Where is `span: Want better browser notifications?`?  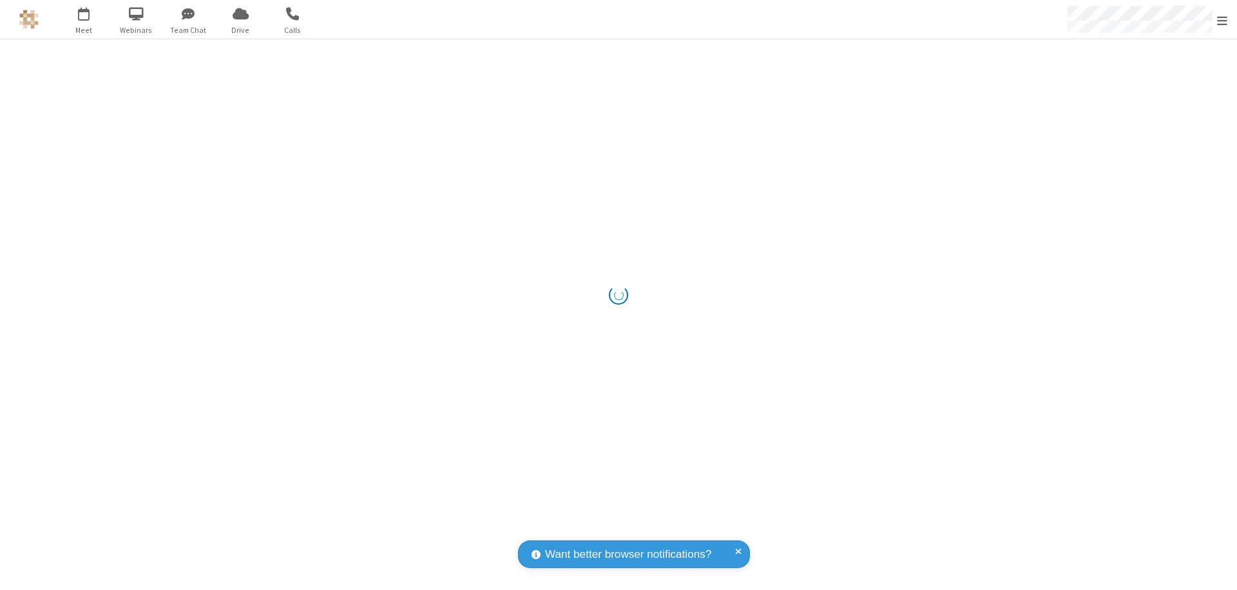
span: Want better browser notifications? is located at coordinates (628, 555).